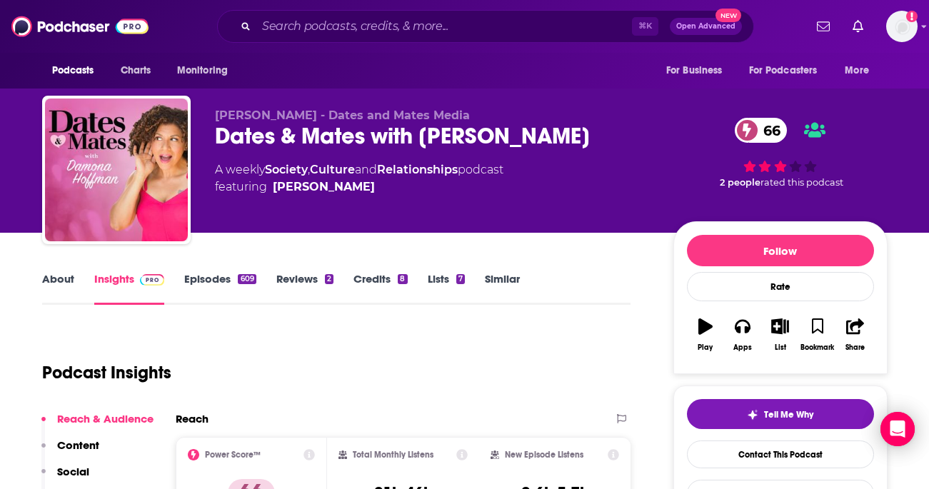  What do you see at coordinates (220, 288) in the screenshot?
I see `a: Episodes609` at bounding box center [220, 288].